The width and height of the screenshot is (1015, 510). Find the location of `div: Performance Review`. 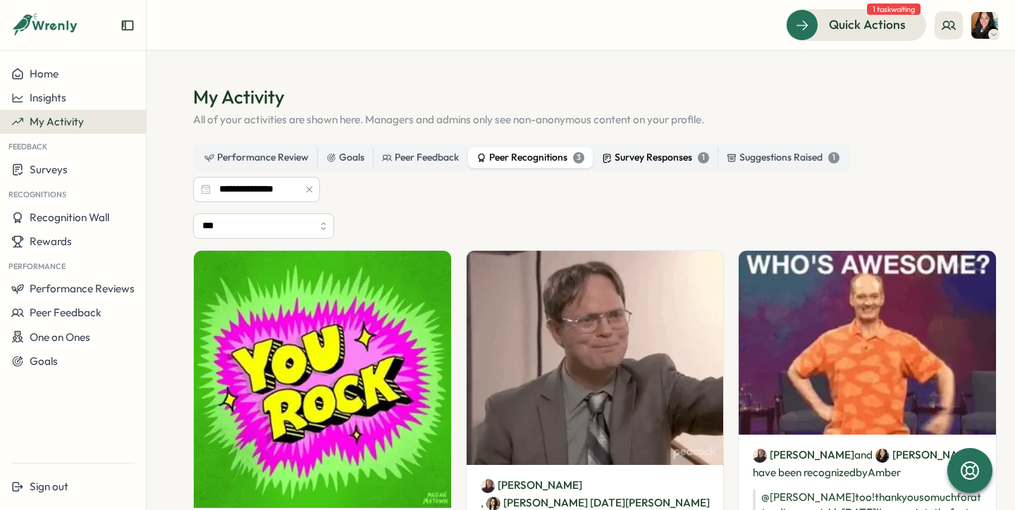

div: Performance Review is located at coordinates (257, 158).